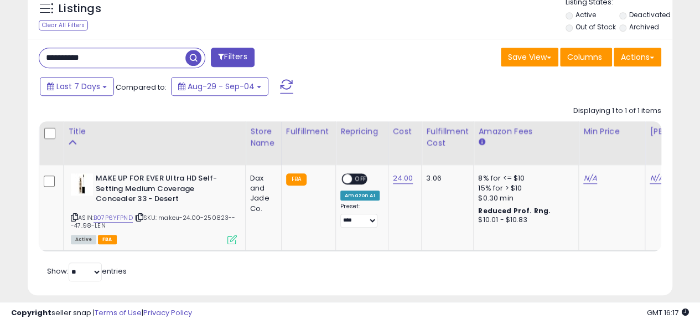 This screenshot has width=700, height=324. What do you see at coordinates (221, 86) in the screenshot?
I see `span: Aug-29 - Sep-04` at bounding box center [221, 86].